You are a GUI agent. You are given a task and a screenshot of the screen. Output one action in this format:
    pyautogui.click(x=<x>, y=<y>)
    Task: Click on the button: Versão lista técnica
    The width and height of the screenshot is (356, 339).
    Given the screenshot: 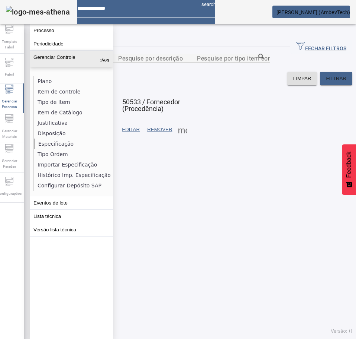 What is the action you would take?
    pyautogui.click(x=71, y=229)
    